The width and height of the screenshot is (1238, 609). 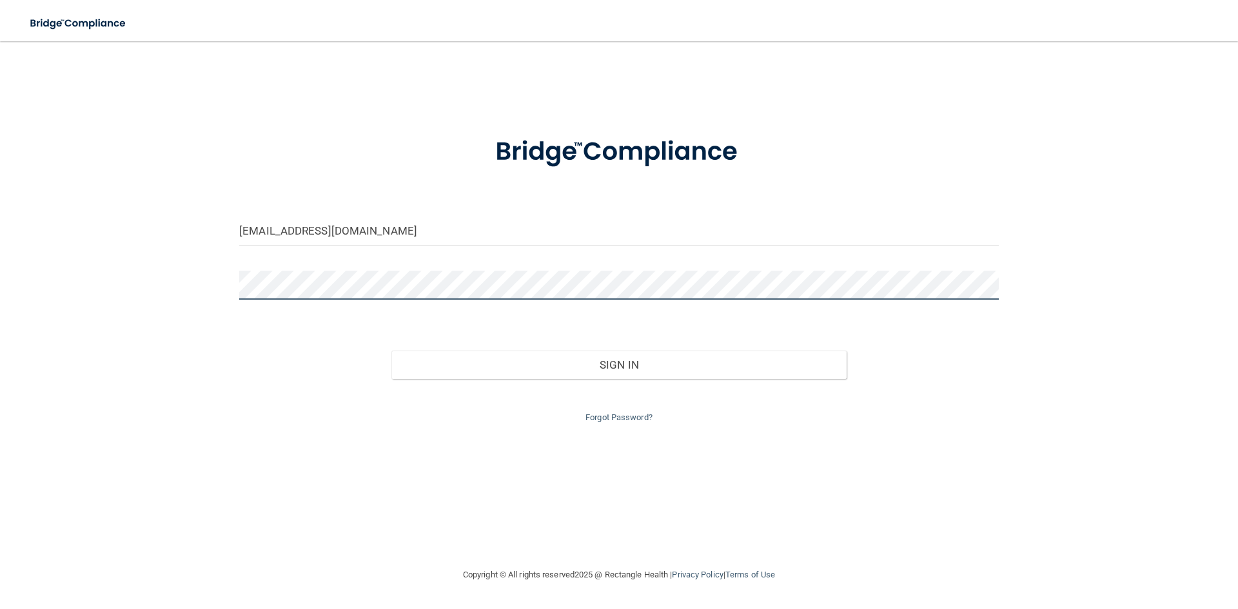 I want to click on a: Terms of Use, so click(x=750, y=574).